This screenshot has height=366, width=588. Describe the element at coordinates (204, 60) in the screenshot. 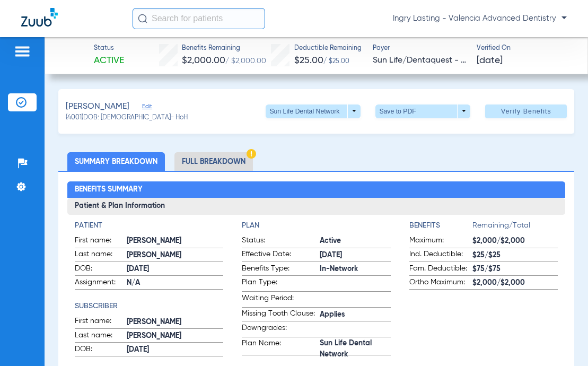

I see `span: $2,000.00` at that location.